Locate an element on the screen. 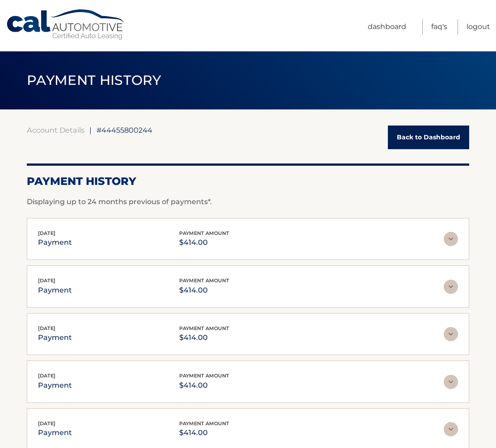 This screenshot has width=496, height=448. span: PAYMENT HISTORY is located at coordinates (94, 80).